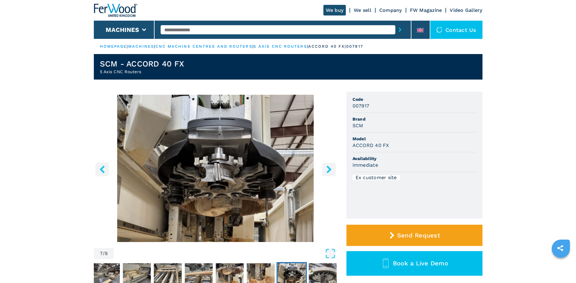  Describe the element at coordinates (414, 139) in the screenshot. I see `span: Model` at that location.